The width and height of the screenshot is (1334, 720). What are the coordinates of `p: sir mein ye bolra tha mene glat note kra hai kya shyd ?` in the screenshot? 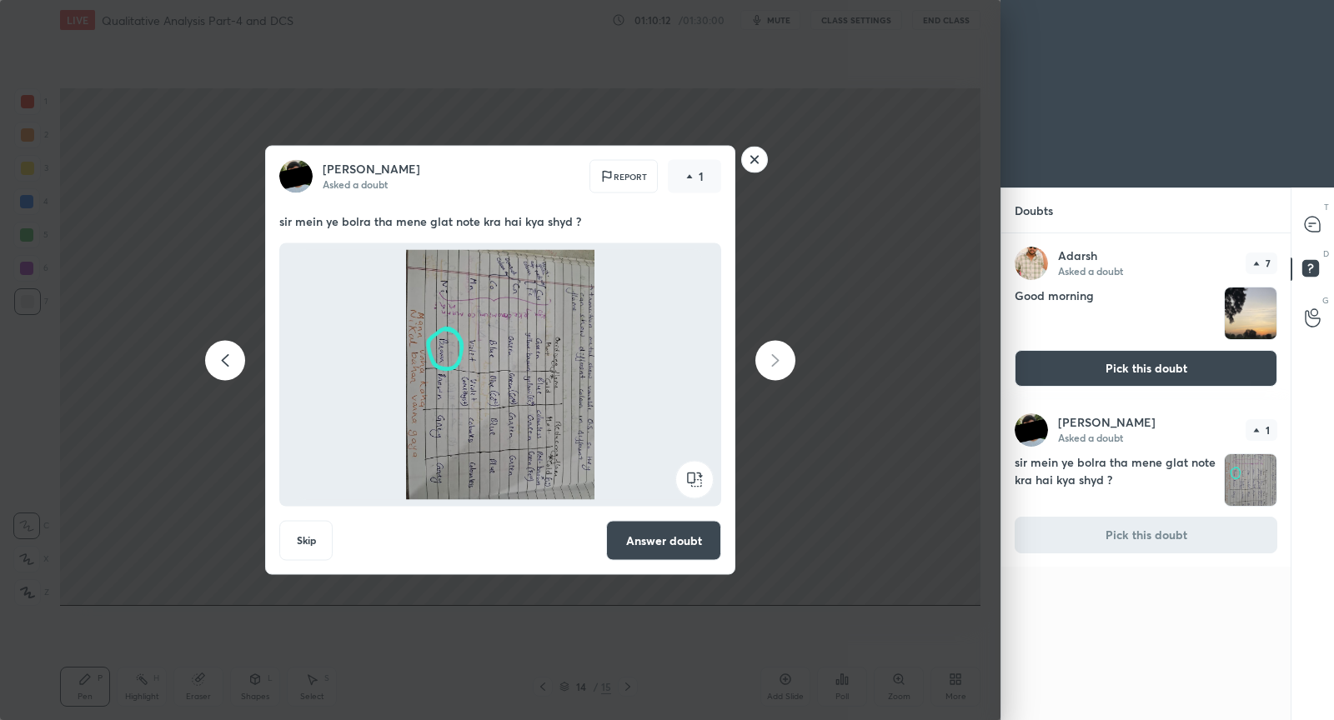 It's located at (500, 222).